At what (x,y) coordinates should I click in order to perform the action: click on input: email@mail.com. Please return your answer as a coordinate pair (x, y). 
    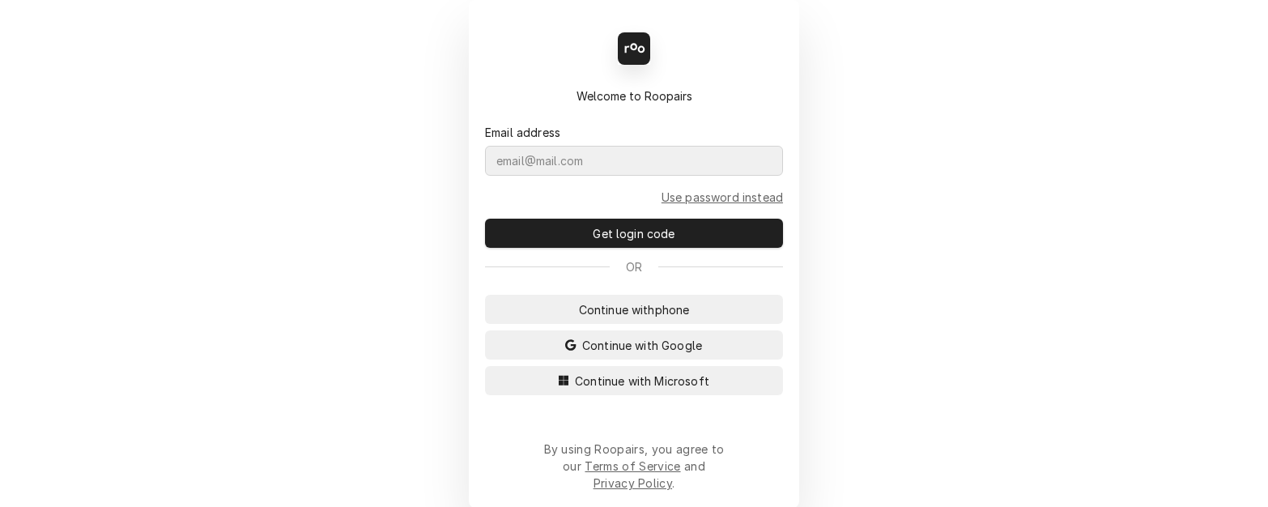
    Looking at the image, I should click on (634, 160).